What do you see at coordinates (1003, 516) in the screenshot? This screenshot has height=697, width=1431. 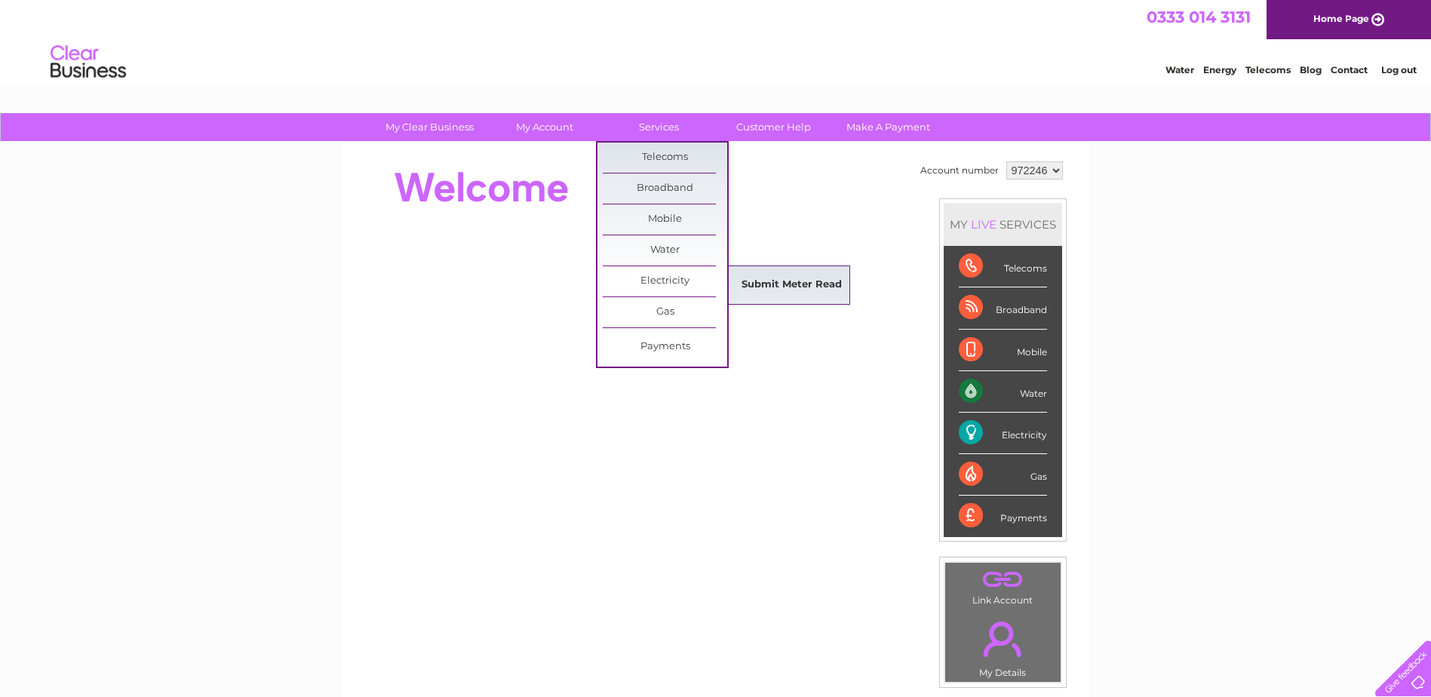 I see `div: Payments` at bounding box center [1003, 516].